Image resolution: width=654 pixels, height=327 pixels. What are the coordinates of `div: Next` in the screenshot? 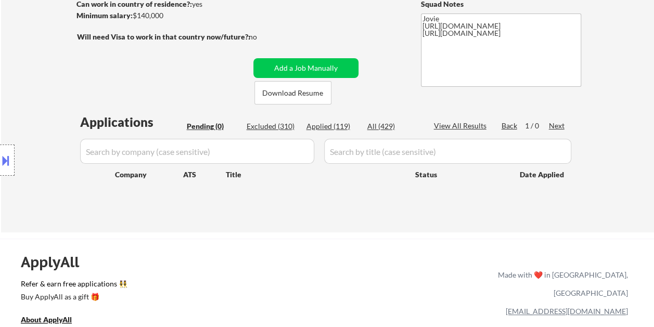 It's located at (557, 126).